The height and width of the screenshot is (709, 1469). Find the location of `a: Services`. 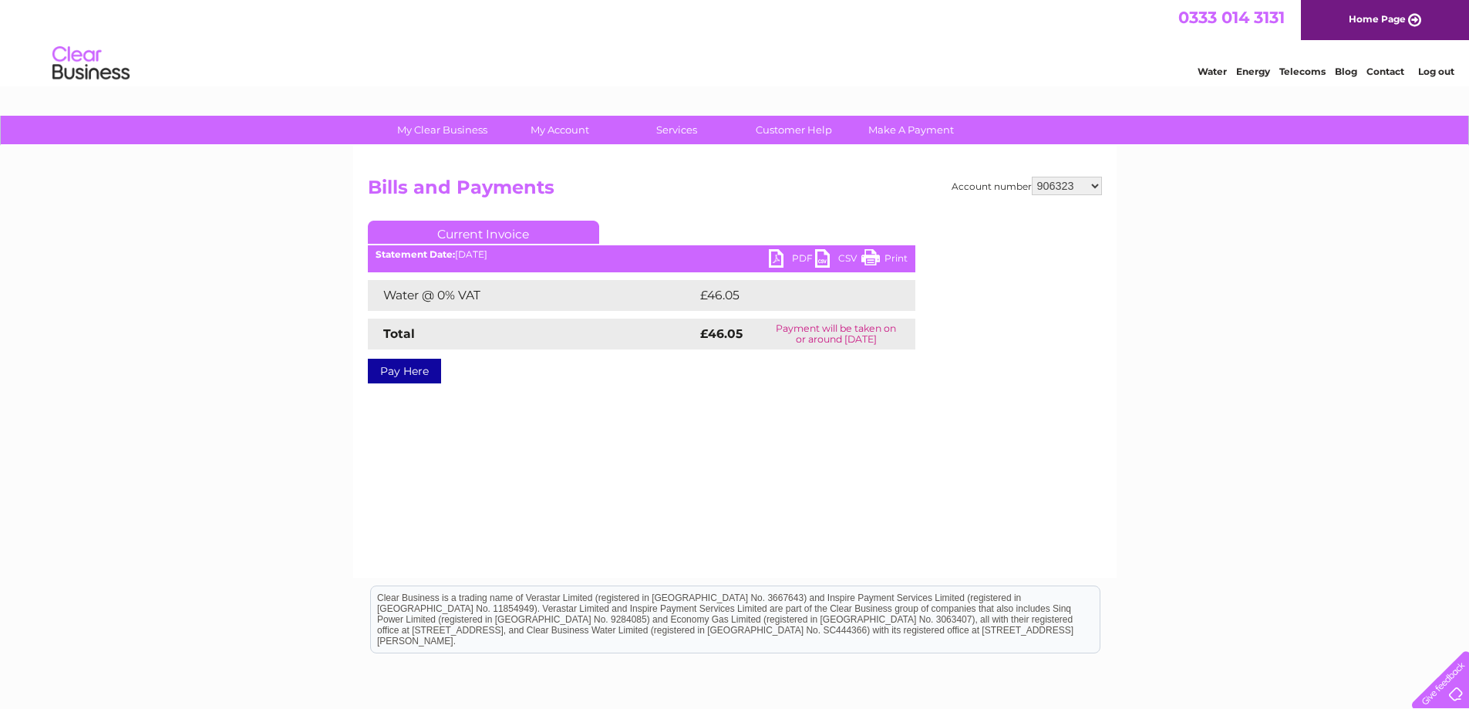

a: Services is located at coordinates (676, 130).